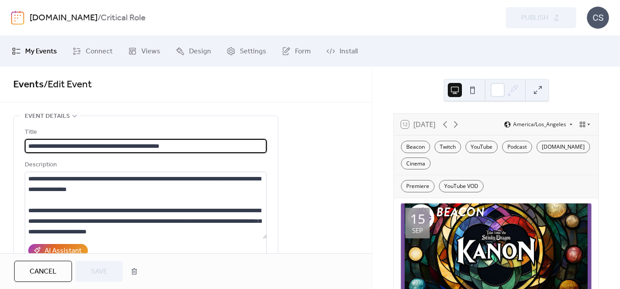 The image size is (620, 289). Describe the element at coordinates (448, 147) in the screenshot. I see `div: Twitch` at that location.